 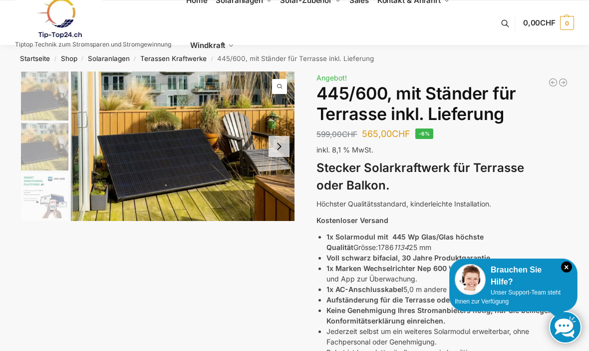 What do you see at coordinates (405, 247) in the screenshot?
I see `span: 1786 25 mm` at bounding box center [405, 247].